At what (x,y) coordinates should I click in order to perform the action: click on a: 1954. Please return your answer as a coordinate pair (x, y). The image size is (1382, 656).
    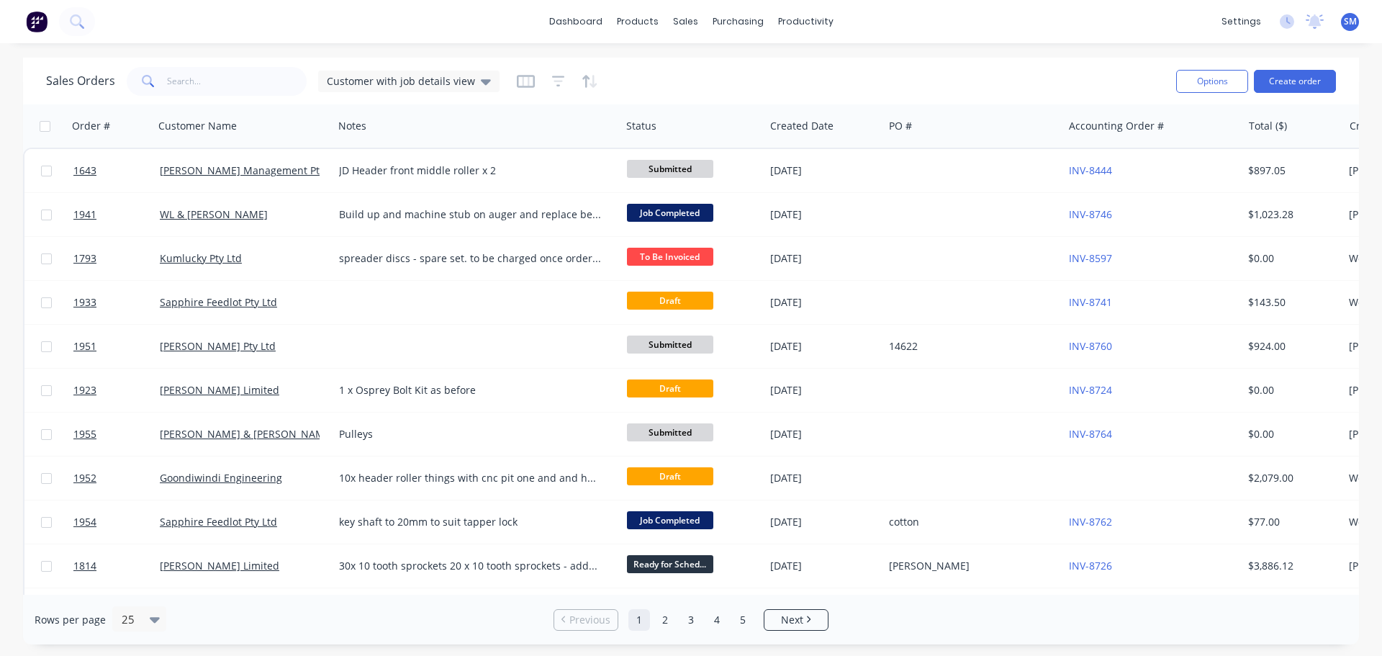
    Looking at the image, I should click on (117, 522).